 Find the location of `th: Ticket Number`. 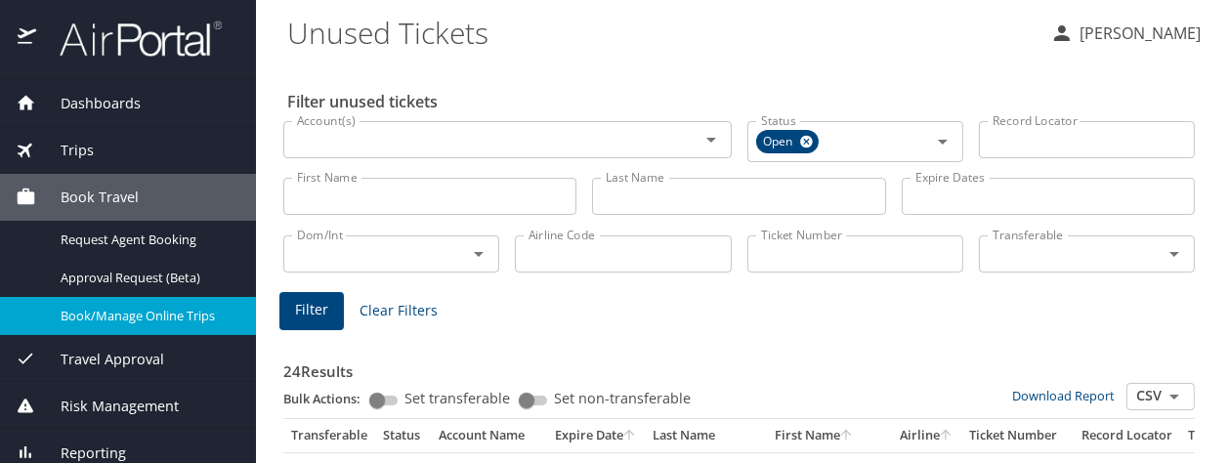

th: Ticket Number is located at coordinates (1017, 436).